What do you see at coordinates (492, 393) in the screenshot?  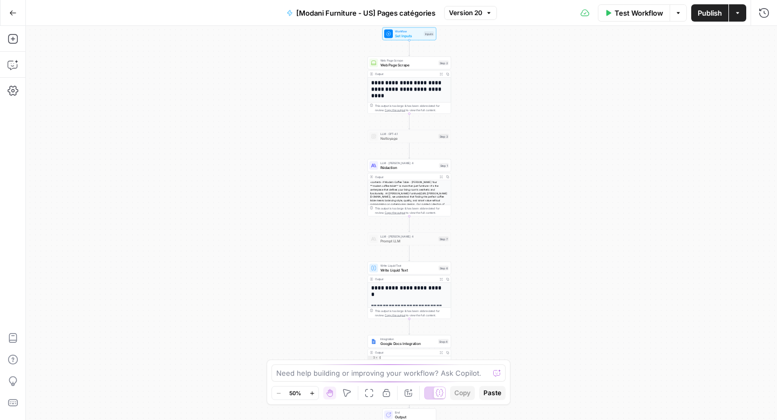 I see `span: Paste` at bounding box center [492, 393].